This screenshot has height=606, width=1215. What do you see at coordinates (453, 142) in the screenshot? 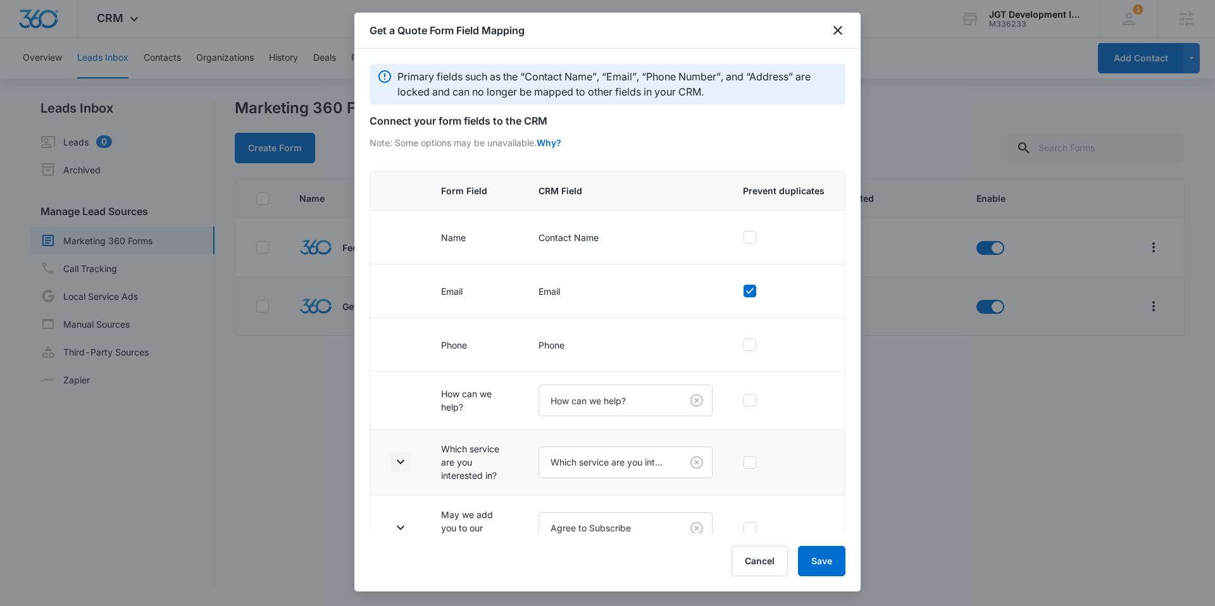
I see `p: Note: Some options may be unavailable.` at bounding box center [453, 142].